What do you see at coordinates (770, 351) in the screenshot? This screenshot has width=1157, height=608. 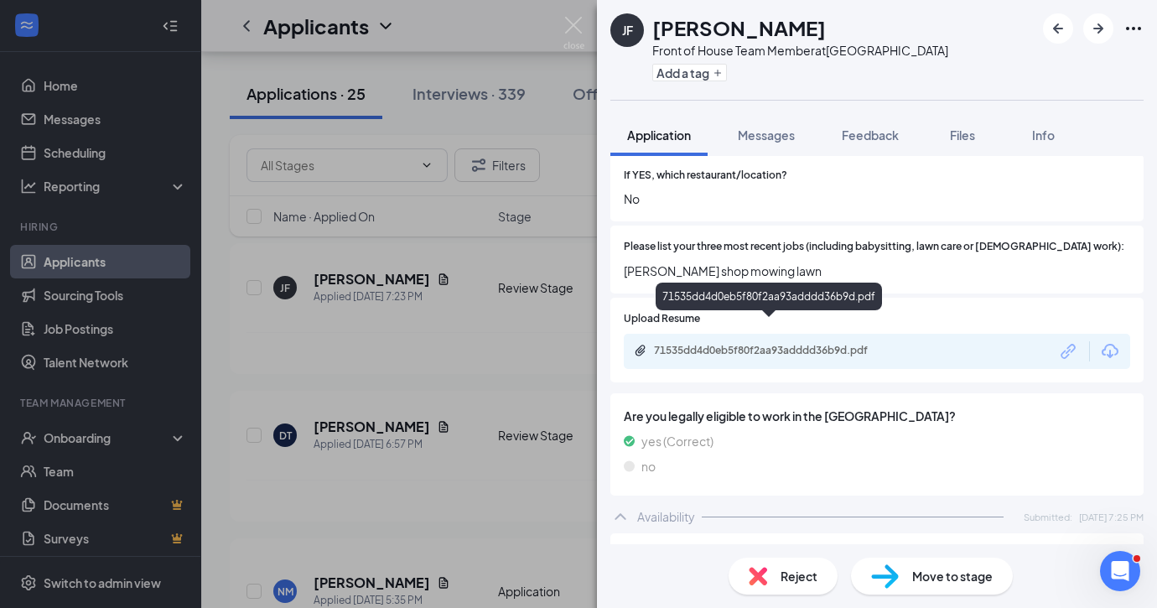 I see `a: Paperclip71535dd4d0eb5f80f2aa93adddd36b9d.pdf` at bounding box center [770, 351].